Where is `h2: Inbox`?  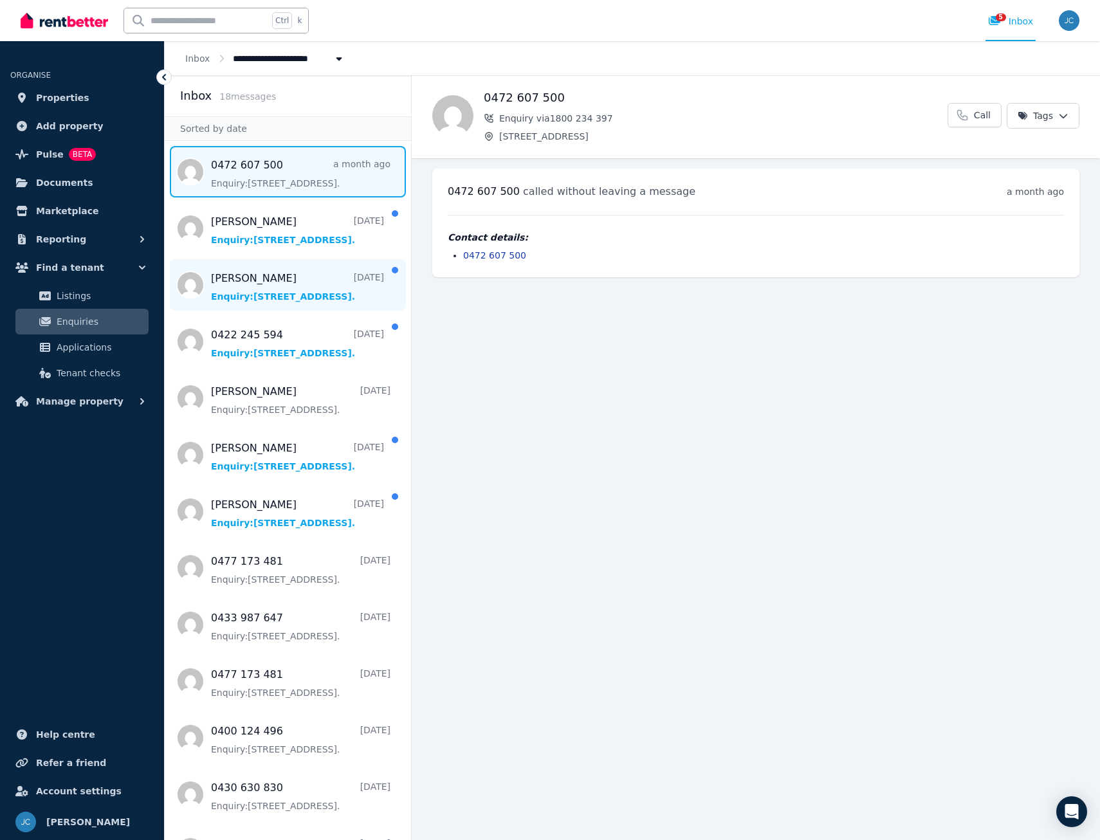 h2: Inbox is located at coordinates (196, 96).